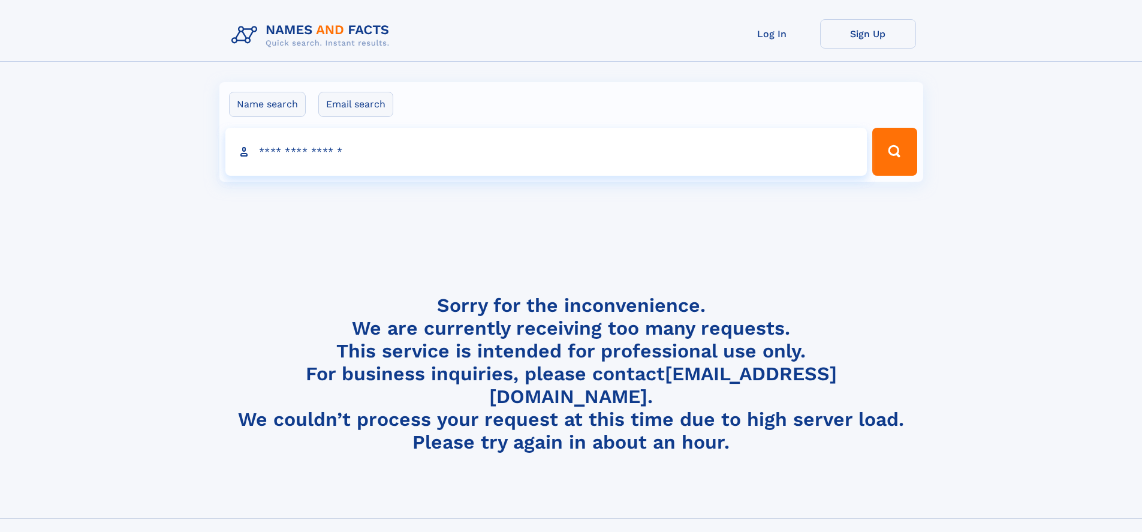  What do you see at coordinates (267, 104) in the screenshot?
I see `label: Name search` at bounding box center [267, 104].